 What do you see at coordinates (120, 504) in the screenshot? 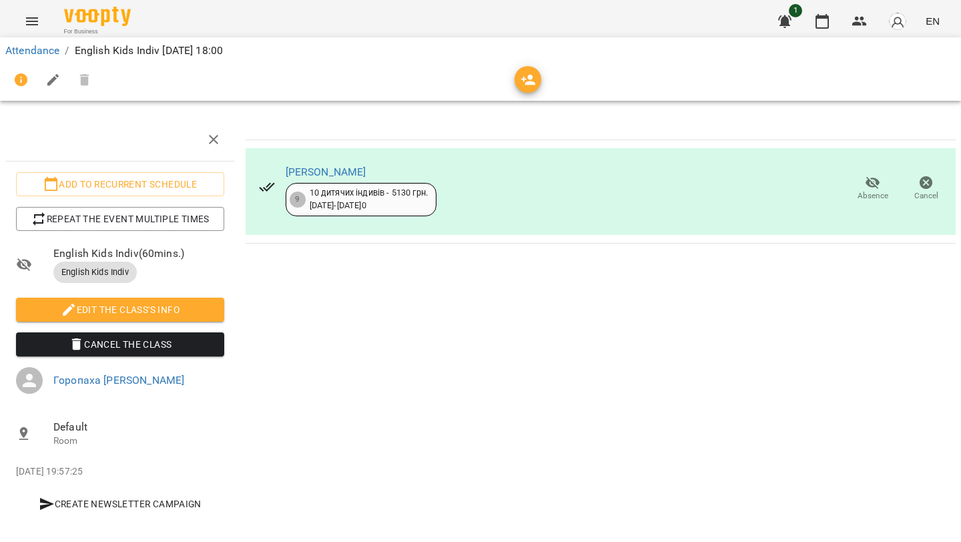
I see `button: Create Newsletter Campaign` at bounding box center [120, 504].